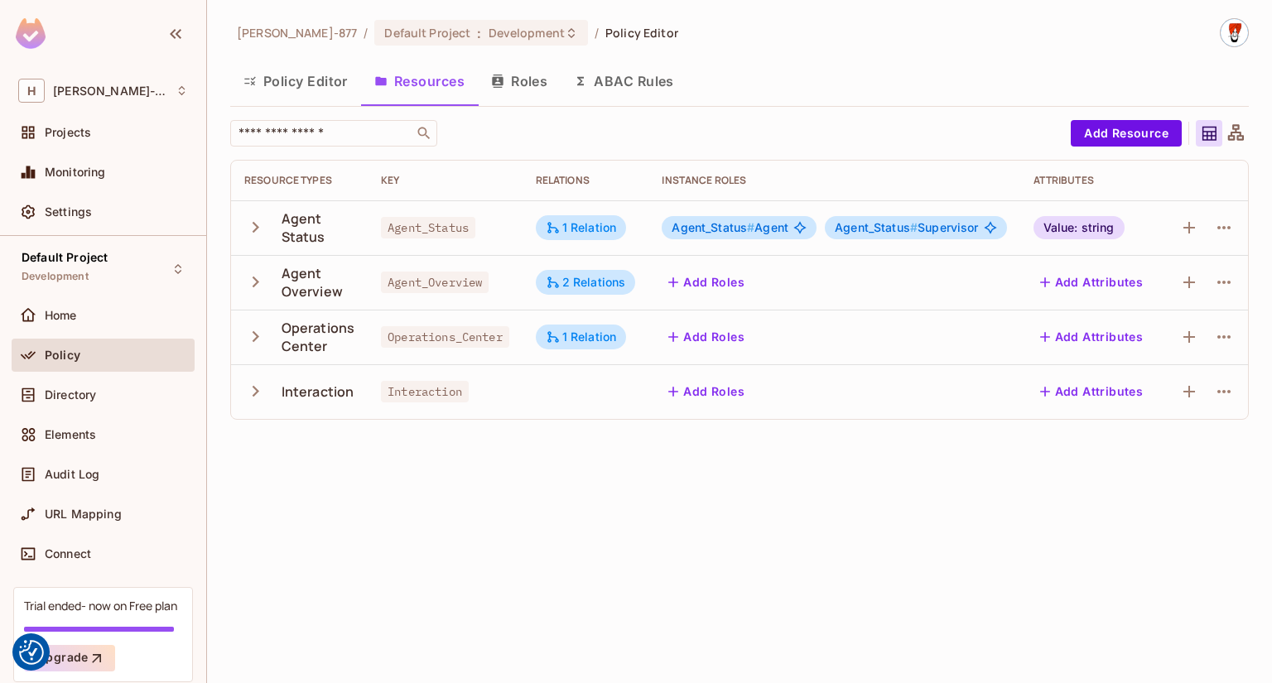 This screenshot has width=1272, height=683. What do you see at coordinates (70, 658) in the screenshot?
I see `button: Upgrade` at bounding box center [70, 658].